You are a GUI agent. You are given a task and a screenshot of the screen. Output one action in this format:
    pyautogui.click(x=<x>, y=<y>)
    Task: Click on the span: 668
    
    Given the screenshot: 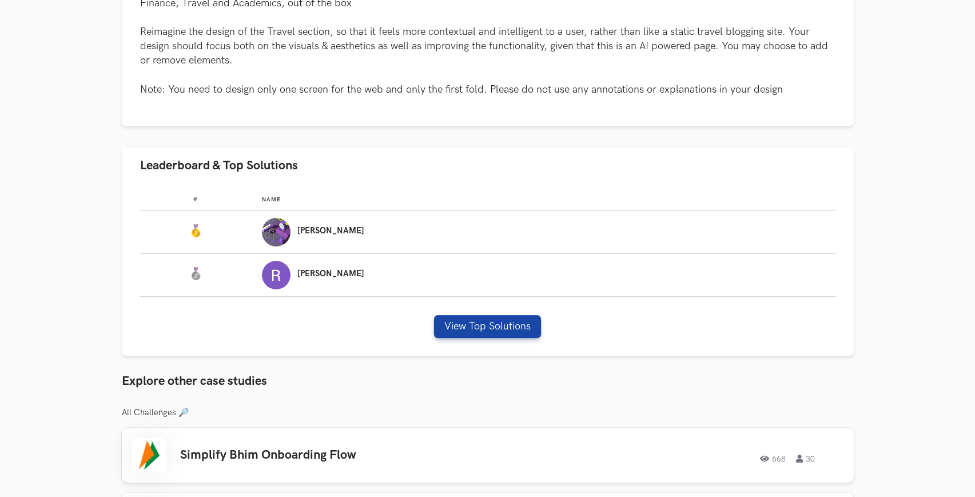 What is the action you would take?
    pyautogui.click(x=773, y=459)
    